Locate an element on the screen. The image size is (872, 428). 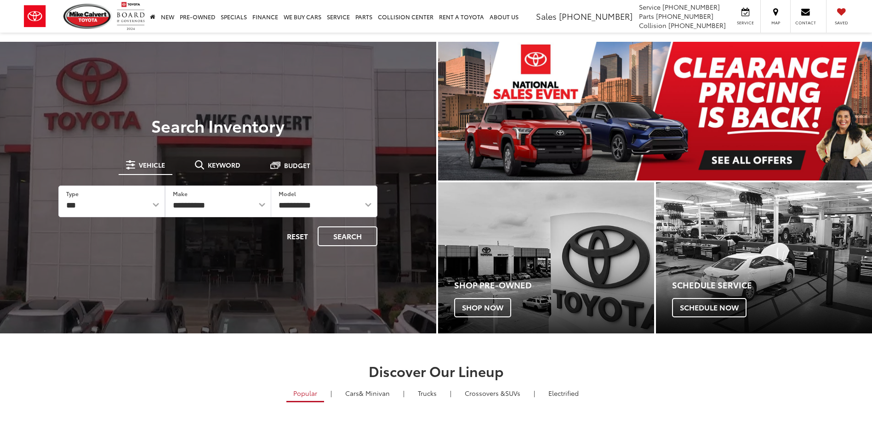
label: Make is located at coordinates (180, 193).